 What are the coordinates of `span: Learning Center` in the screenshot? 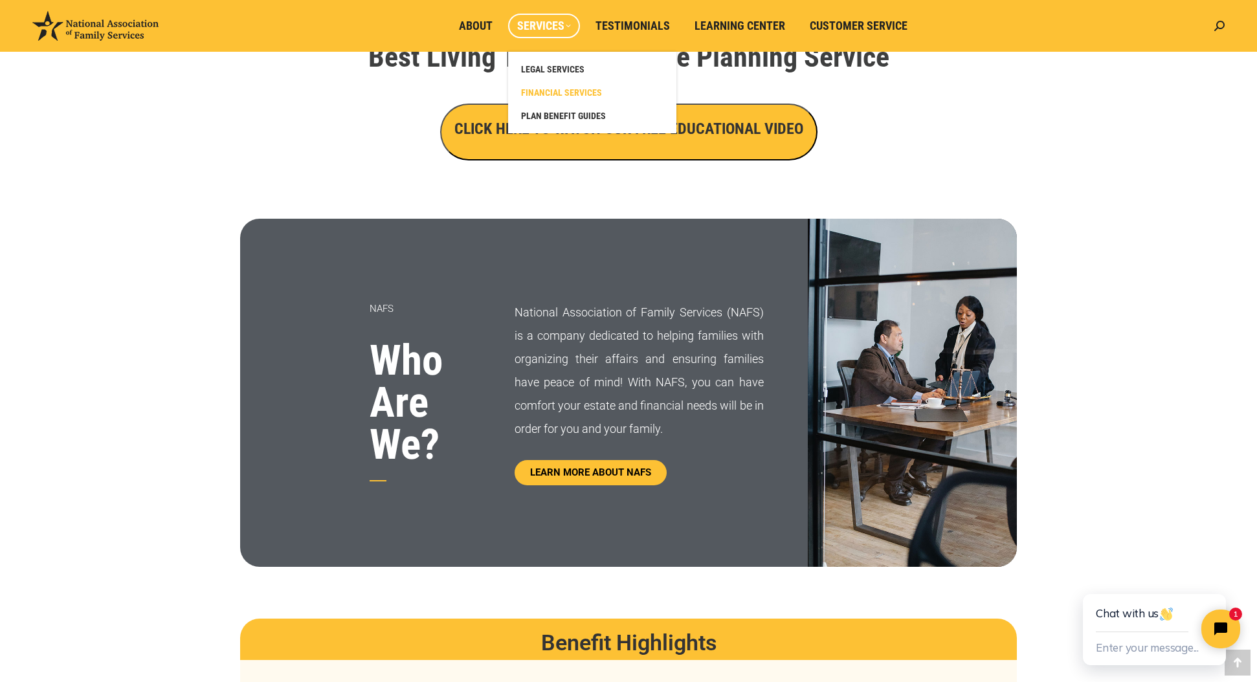 It's located at (740, 26).